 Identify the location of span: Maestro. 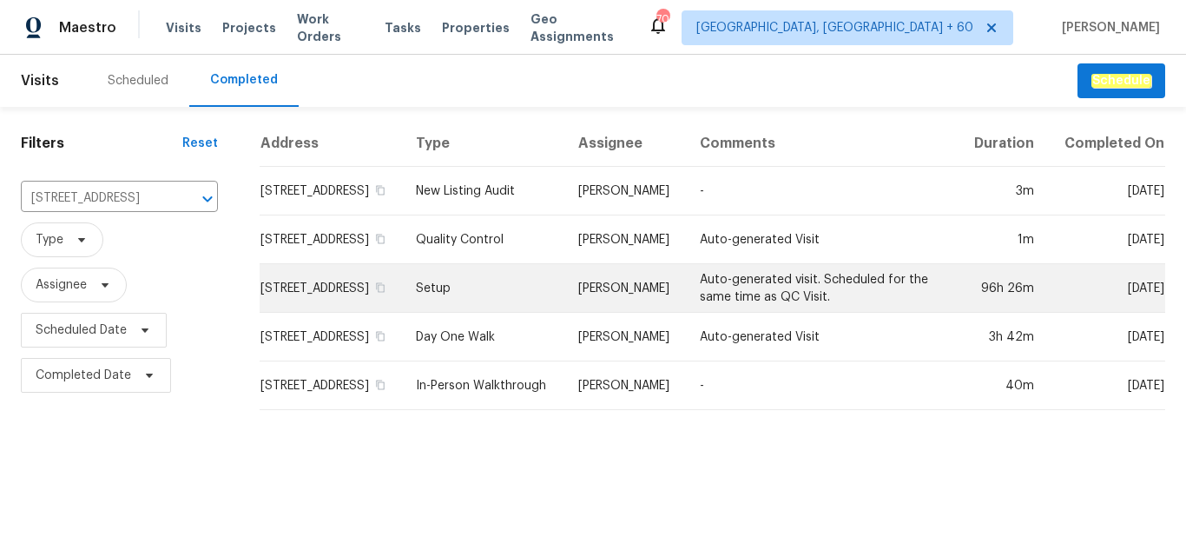
(88, 28).